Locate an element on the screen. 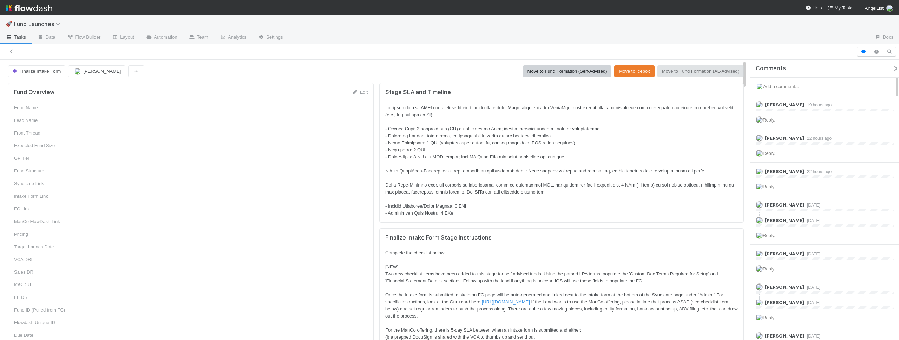 This screenshot has height=340, width=899. h5: Fund Overview is located at coordinates (34, 92).